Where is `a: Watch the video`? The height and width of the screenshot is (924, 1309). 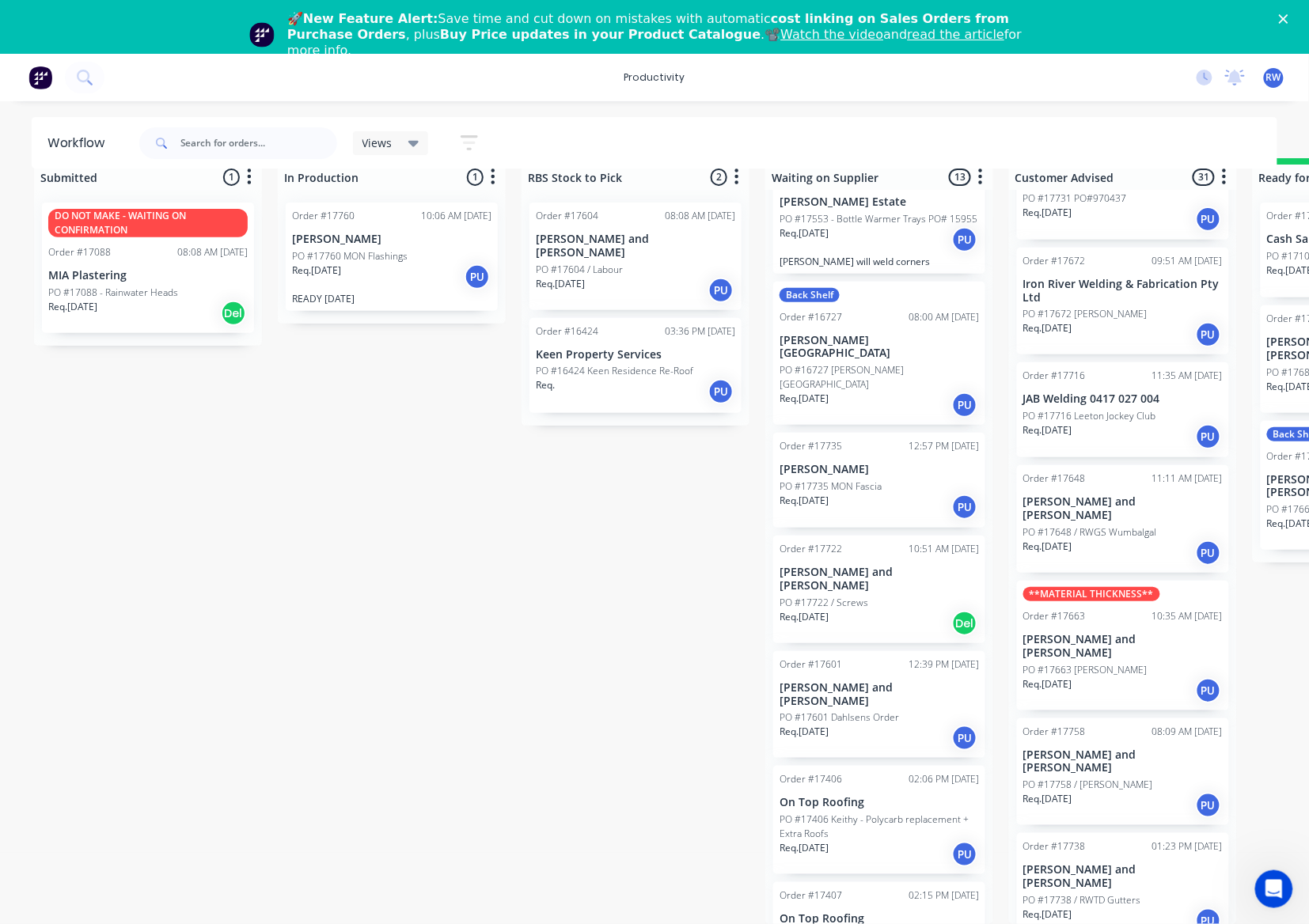
a: Watch the video is located at coordinates (833, 34).